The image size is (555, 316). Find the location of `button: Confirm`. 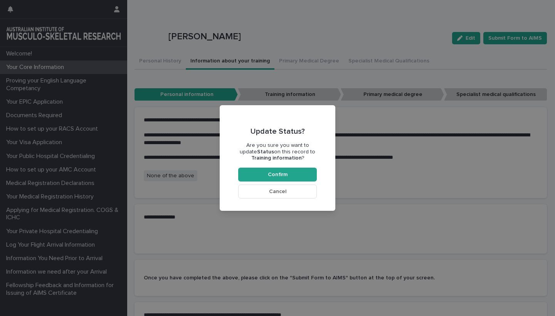

button: Confirm is located at coordinates (278, 175).